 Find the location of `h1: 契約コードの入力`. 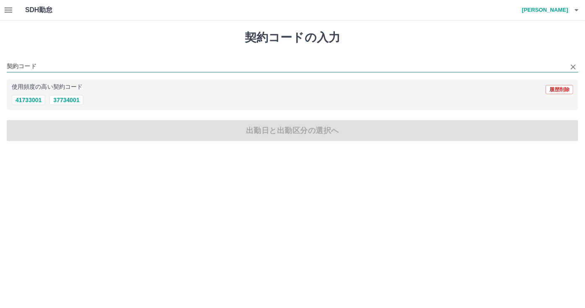

h1: 契約コードの入力 is located at coordinates (292, 38).